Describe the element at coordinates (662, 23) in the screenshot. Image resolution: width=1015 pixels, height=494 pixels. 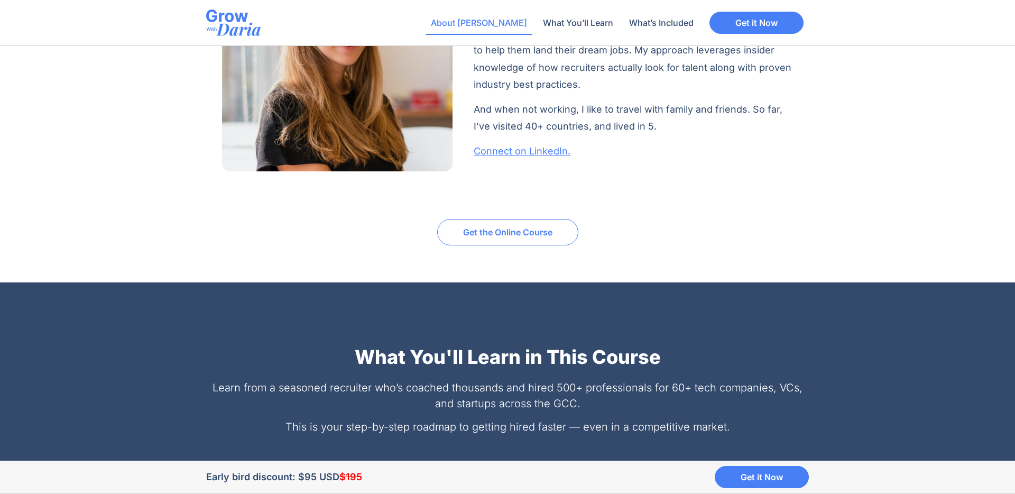
I see `a: What’s Included` at that location.